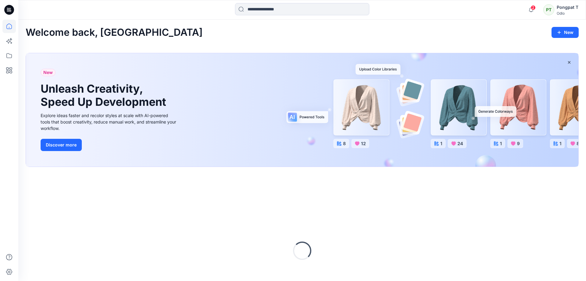 Image resolution: width=586 pixels, height=281 pixels. What do you see at coordinates (109, 145) in the screenshot?
I see `a: Discover more` at bounding box center [109, 145].